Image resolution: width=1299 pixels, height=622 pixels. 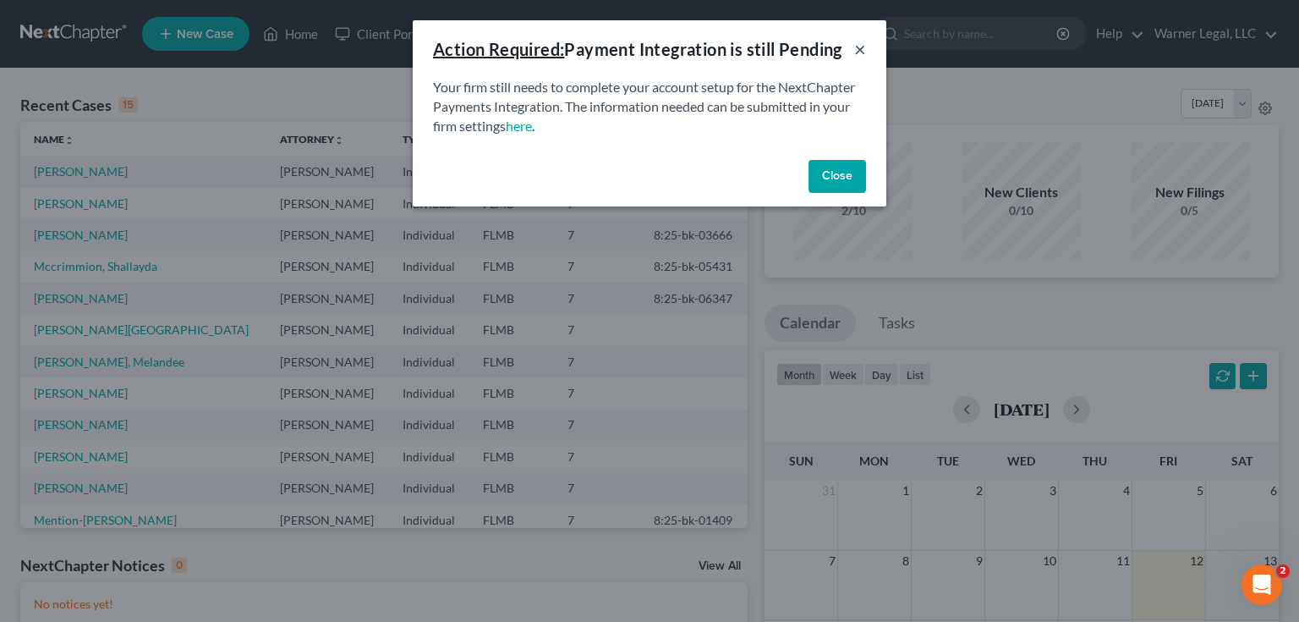 What do you see at coordinates (1283, 571) in the screenshot?
I see `span: 2` at bounding box center [1283, 571].